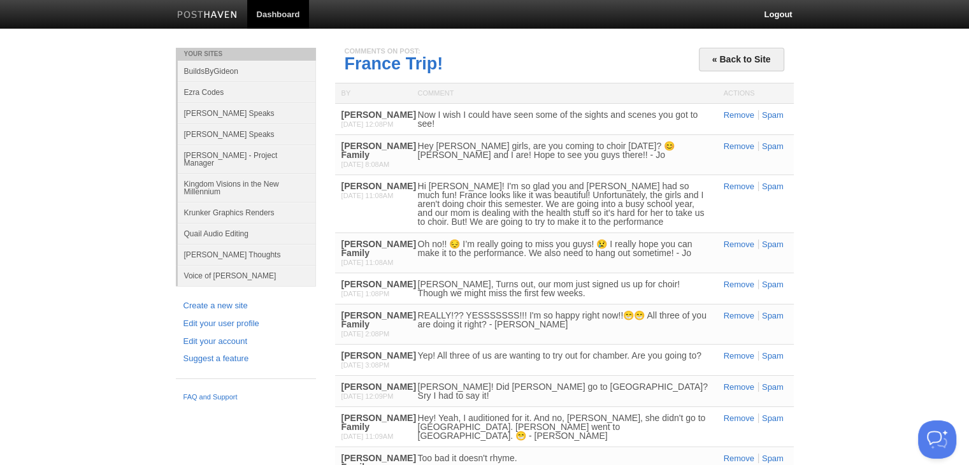  Describe the element at coordinates (246, 212) in the screenshot. I see `a: Krunker Graphics Renders` at that location.